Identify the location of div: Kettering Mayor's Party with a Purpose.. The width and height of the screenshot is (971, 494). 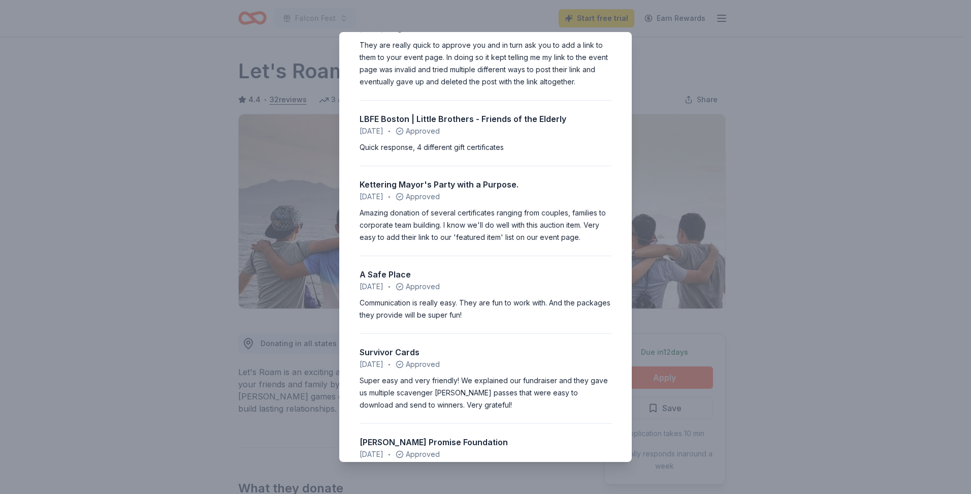
(486, 184).